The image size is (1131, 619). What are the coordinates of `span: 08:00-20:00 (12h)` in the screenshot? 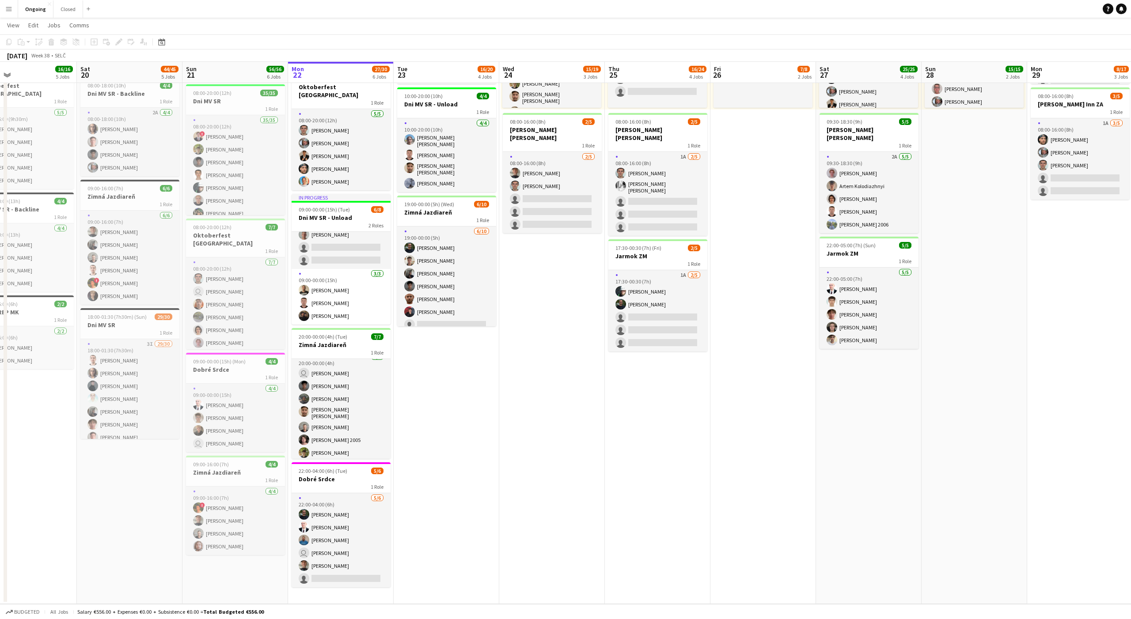 It's located at (212, 227).